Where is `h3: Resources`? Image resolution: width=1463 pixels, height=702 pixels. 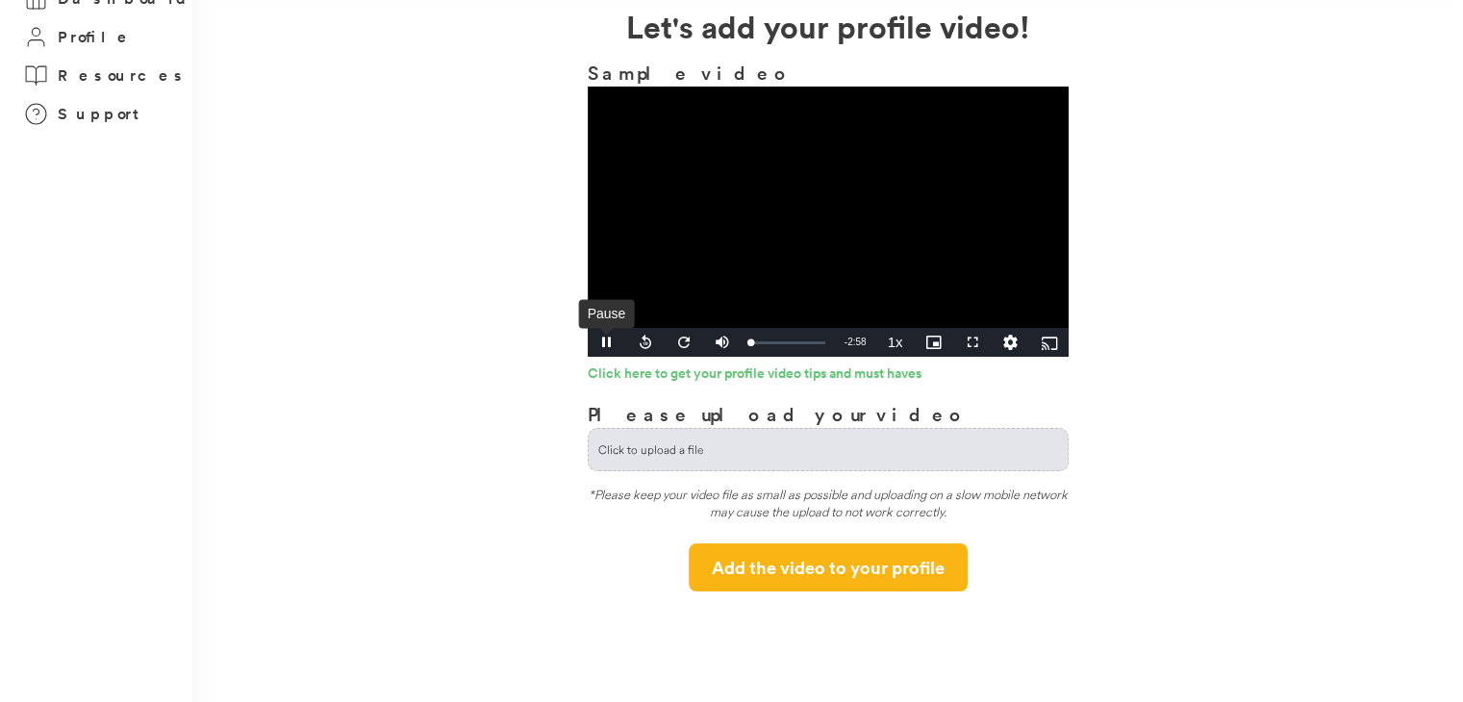 h3: Resources is located at coordinates (122, 75).